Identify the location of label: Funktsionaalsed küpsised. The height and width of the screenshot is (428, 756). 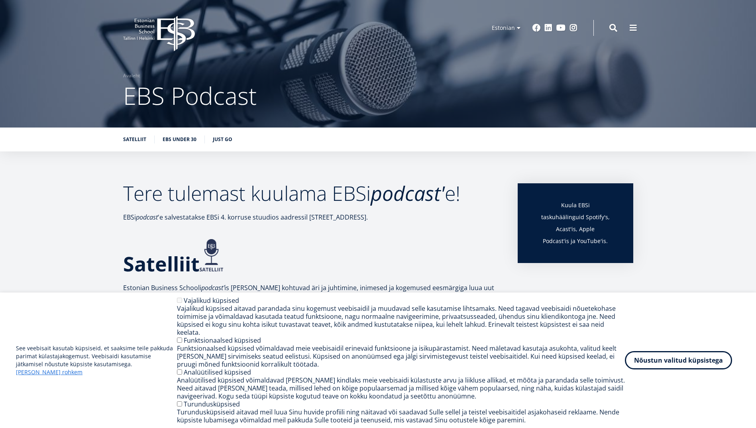
(222, 340).